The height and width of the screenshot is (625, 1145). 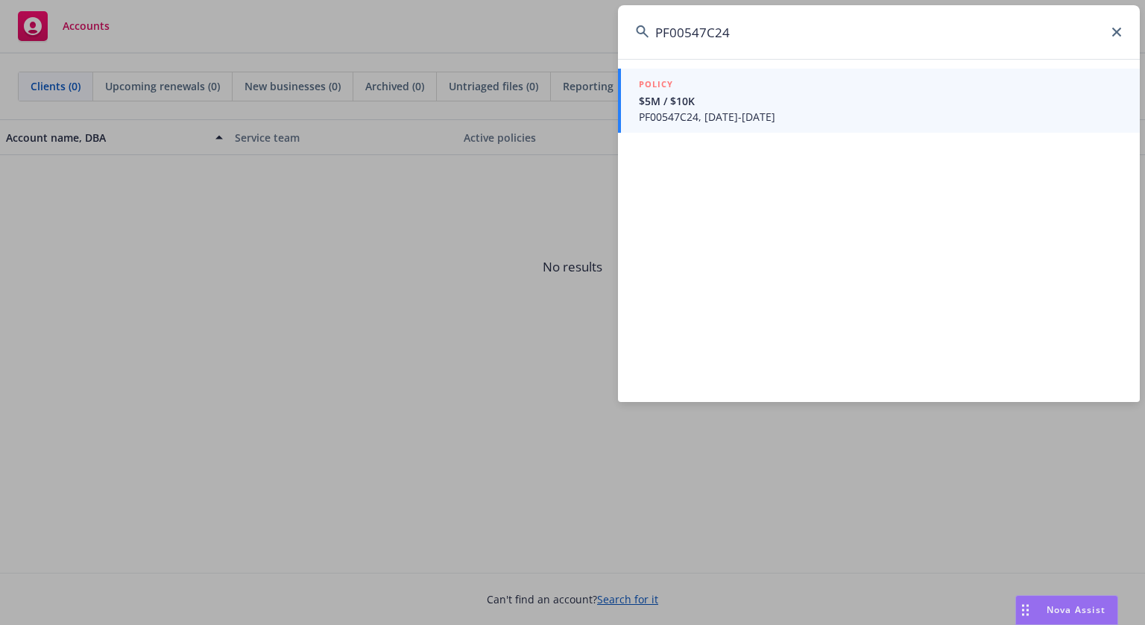 I want to click on button: Nova Assist, so click(x=1067, y=610).